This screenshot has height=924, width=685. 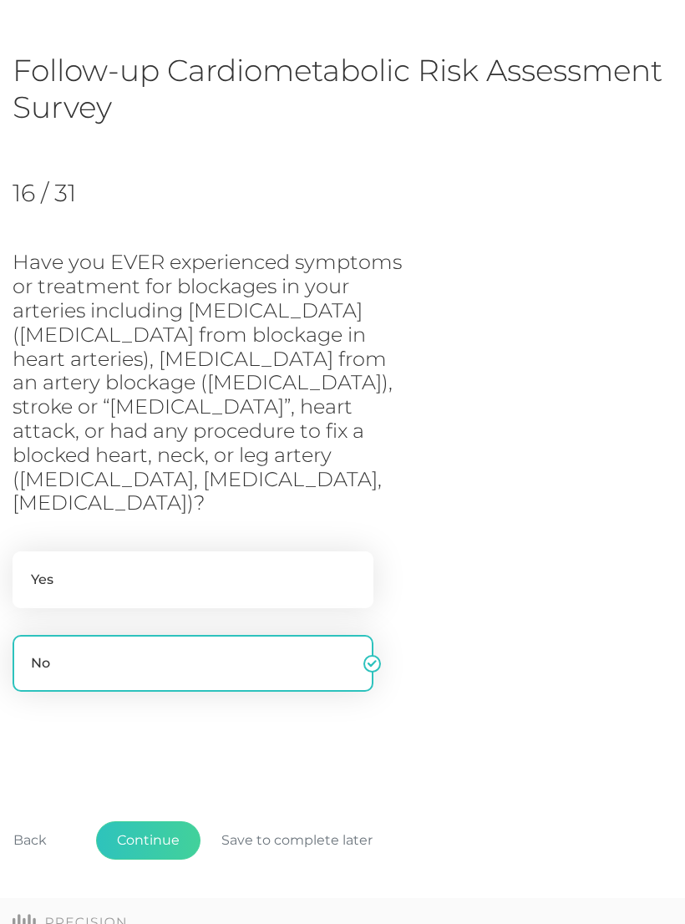 I want to click on button: Continue, so click(x=148, y=841).